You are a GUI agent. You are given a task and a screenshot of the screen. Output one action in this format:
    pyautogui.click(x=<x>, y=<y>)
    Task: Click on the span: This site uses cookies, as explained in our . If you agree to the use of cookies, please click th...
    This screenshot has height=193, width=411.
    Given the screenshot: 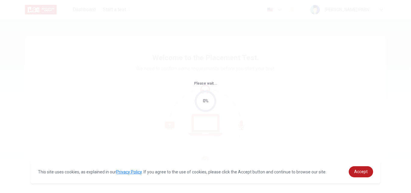 What is the action you would take?
    pyautogui.click(x=182, y=172)
    